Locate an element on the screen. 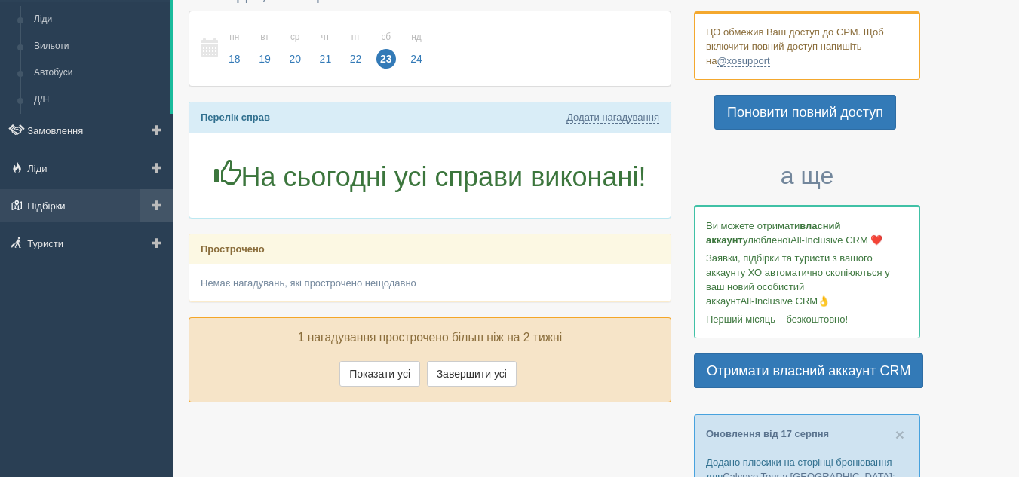 This screenshot has height=477, width=1019. span: 22 is located at coordinates (356, 59).